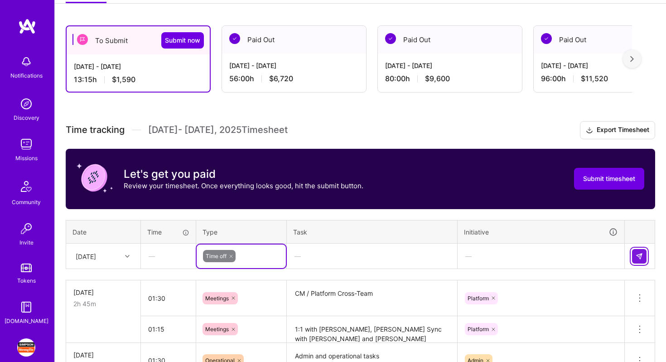 This screenshot has height=362, width=666. What do you see at coordinates (26, 242) in the screenshot?
I see `div: Invite` at bounding box center [26, 242].